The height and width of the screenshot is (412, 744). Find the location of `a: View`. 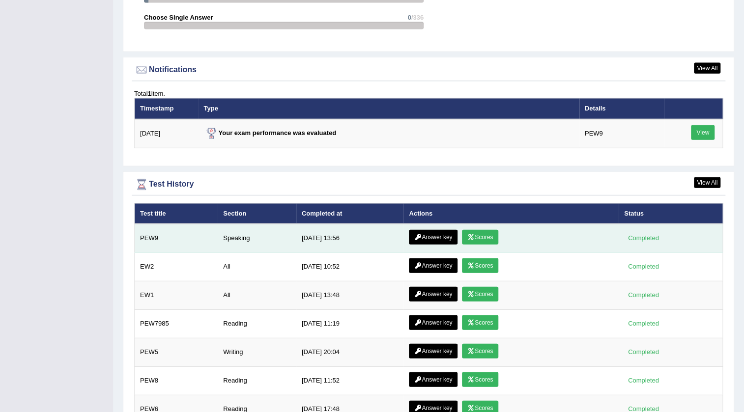

a: View is located at coordinates (703, 133).